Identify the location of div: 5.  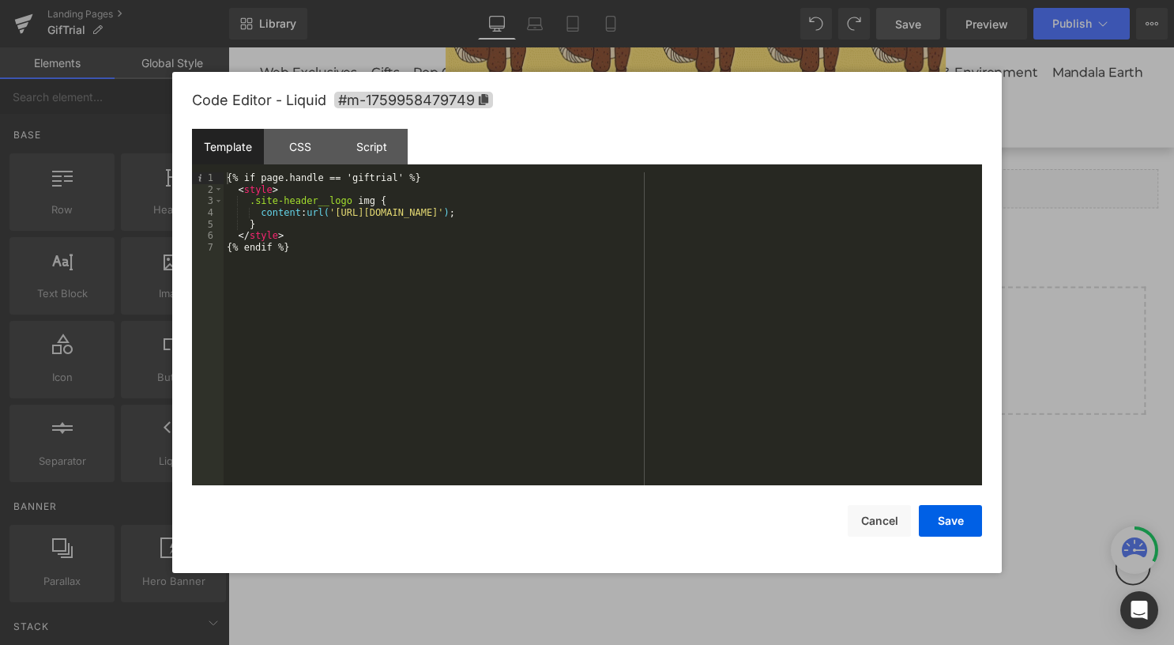
(208, 224).